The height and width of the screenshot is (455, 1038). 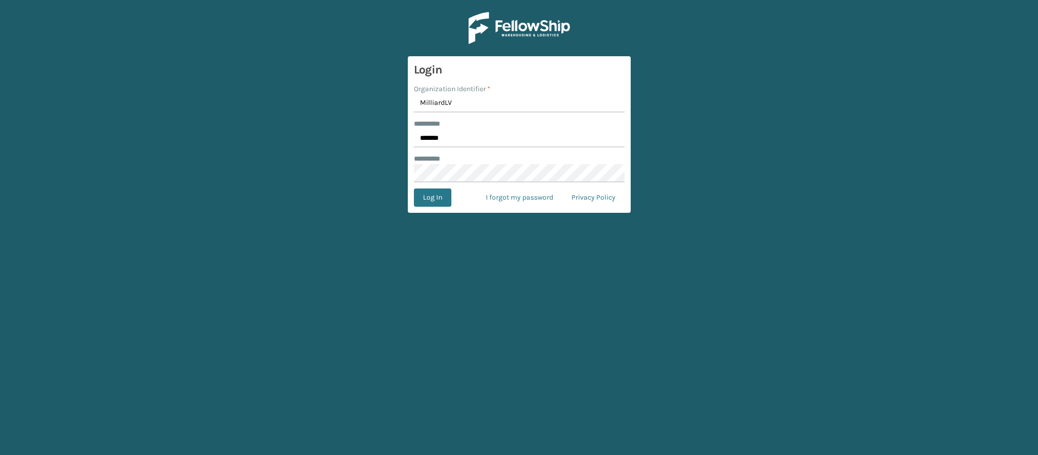 I want to click on h3: Login, so click(x=519, y=70).